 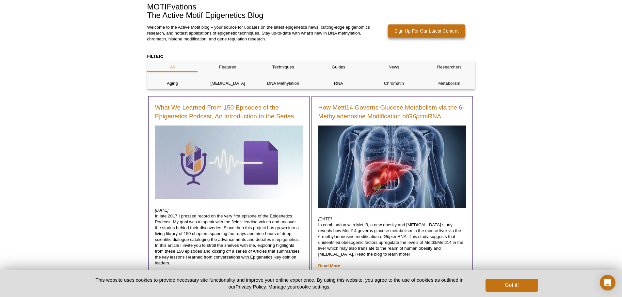 I want to click on a: Sign Up For Our Latest Content, so click(x=426, y=31).